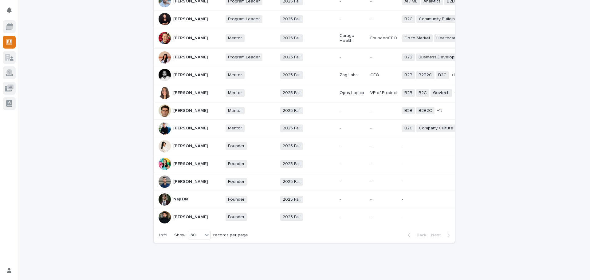  I want to click on p: Show, so click(180, 235).